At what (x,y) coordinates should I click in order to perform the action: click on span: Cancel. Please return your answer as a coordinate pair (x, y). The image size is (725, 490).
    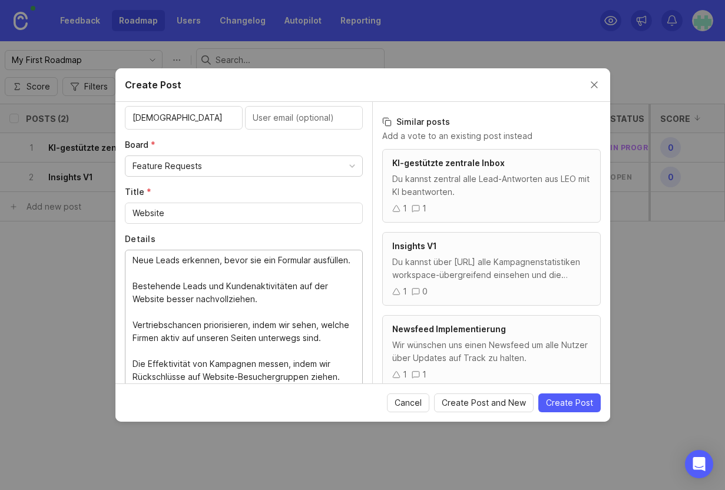
    Looking at the image, I should click on (408, 403).